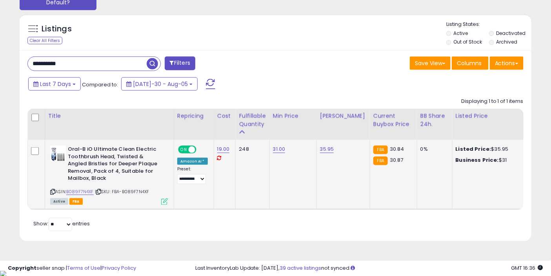  I want to click on a: B089F7N4XF, so click(80, 191).